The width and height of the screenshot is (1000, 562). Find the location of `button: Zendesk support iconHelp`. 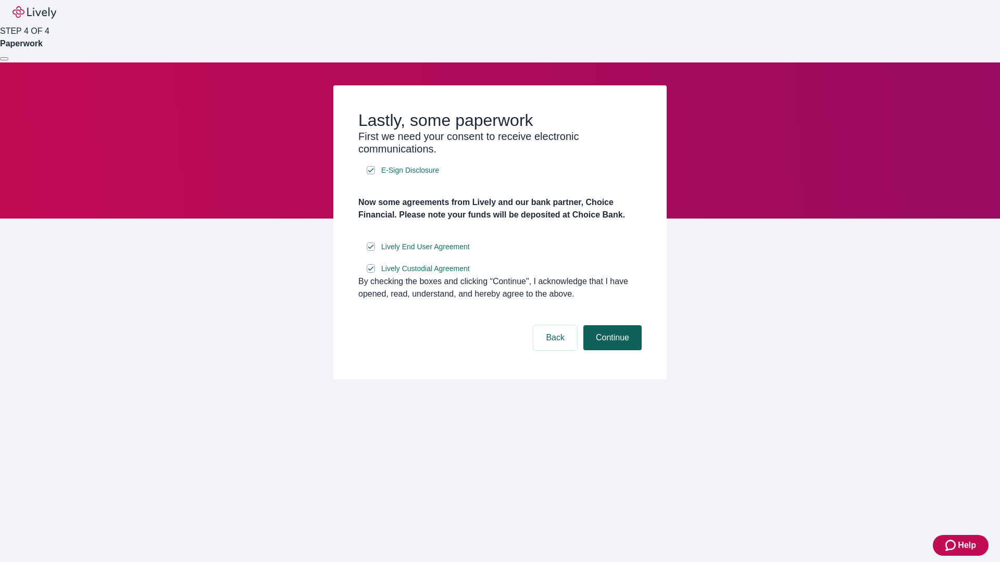

button: Zendesk support iconHelp is located at coordinates (960, 546).